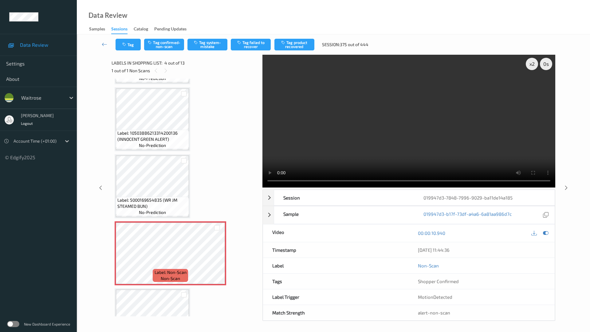  Describe the element at coordinates (100, 29) in the screenshot. I see `a: Samples` at that location.